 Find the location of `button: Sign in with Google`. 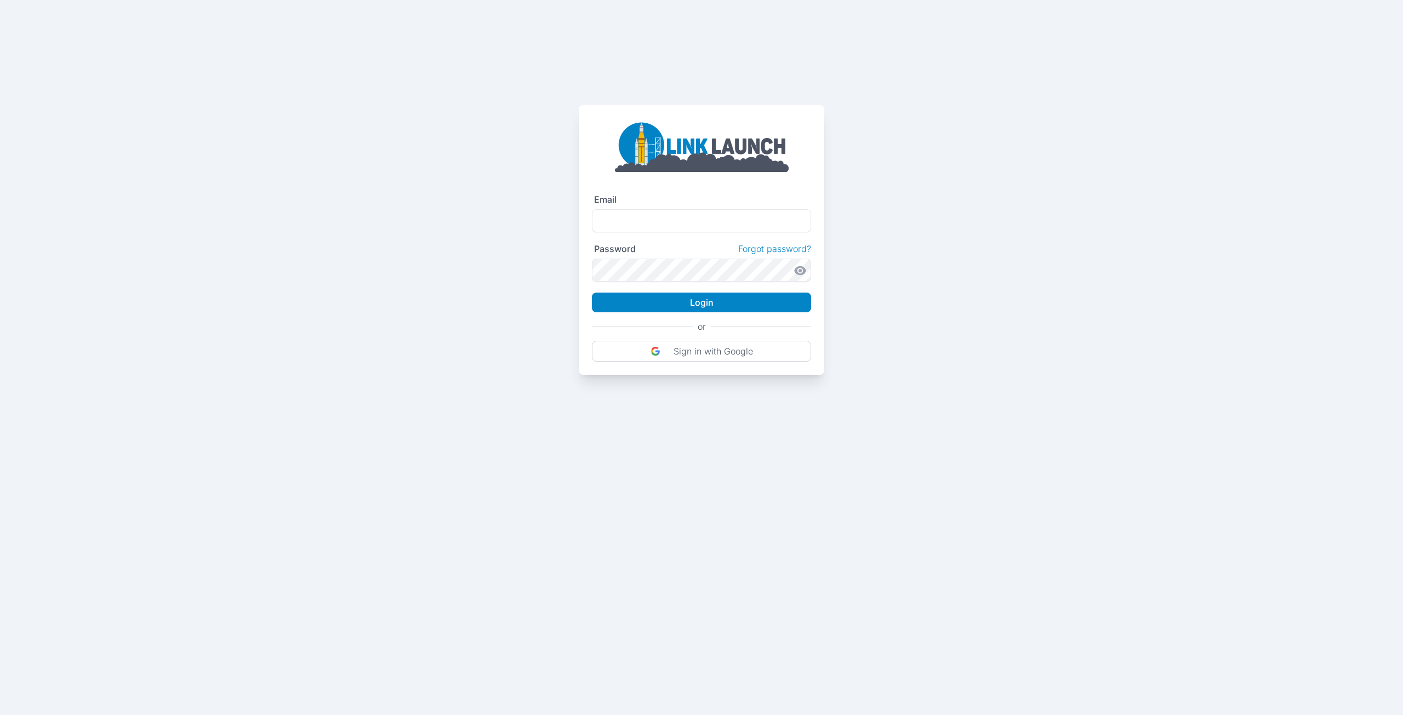

button: Sign in with Google is located at coordinates (702, 351).